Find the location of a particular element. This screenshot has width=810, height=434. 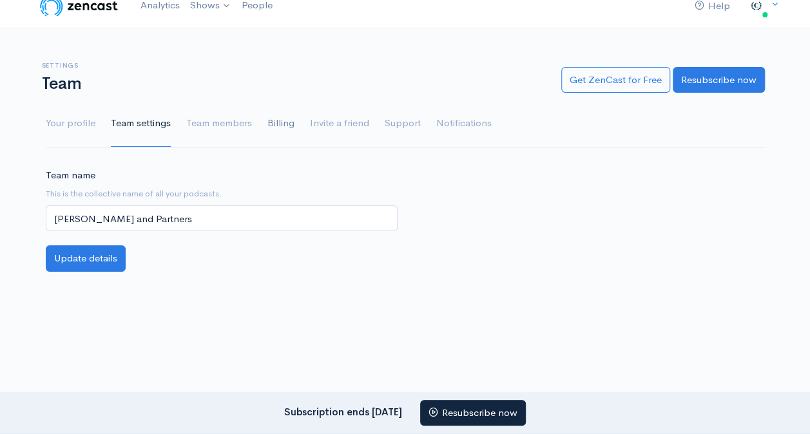

button: Update details is located at coordinates (86, 258).